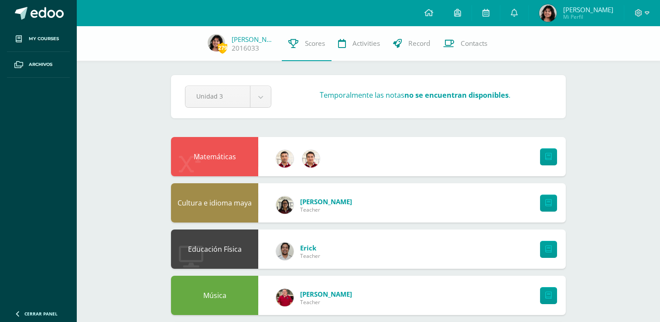 This screenshot has width=660, height=322. What do you see at coordinates (41, 314) in the screenshot?
I see `span: Cerrar panel` at bounding box center [41, 314].